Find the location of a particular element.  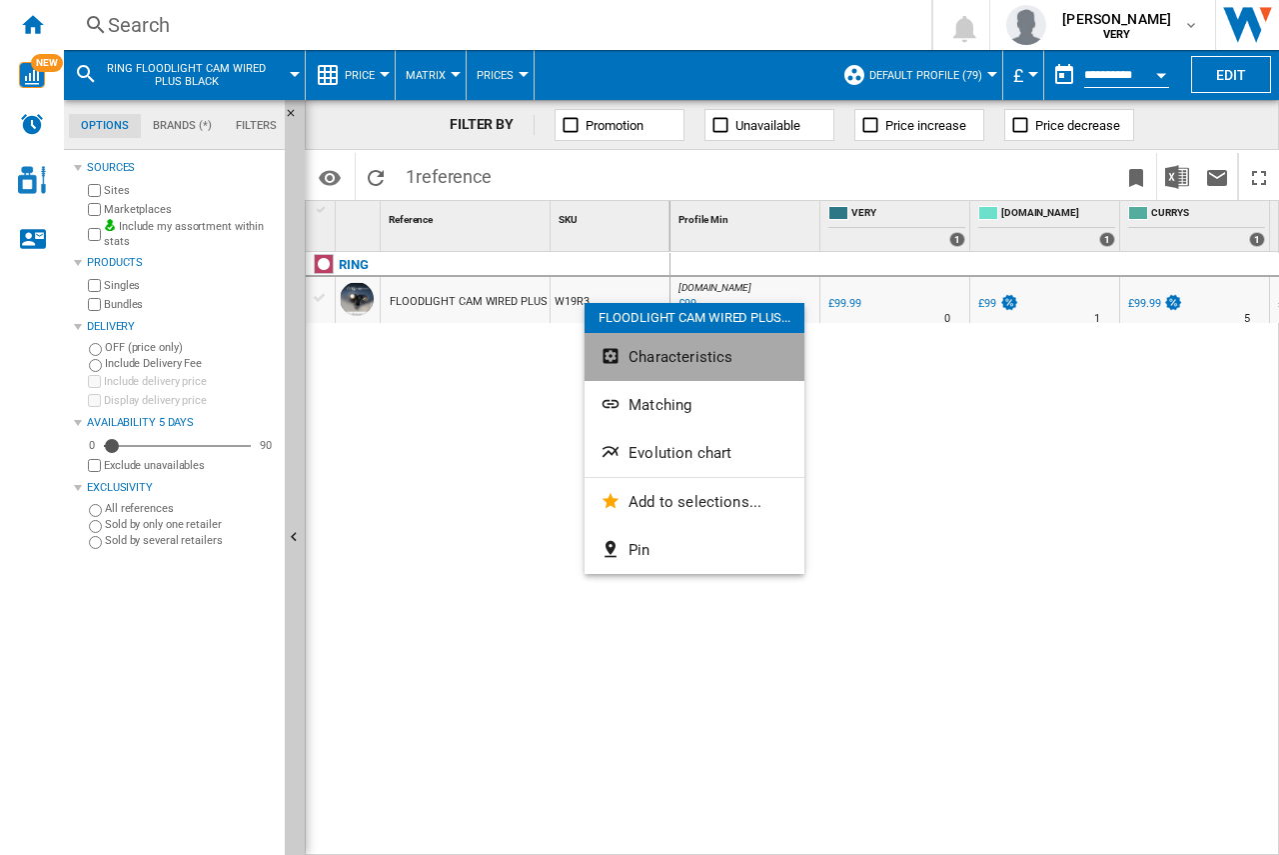

span: Matching is located at coordinates (660, 405).